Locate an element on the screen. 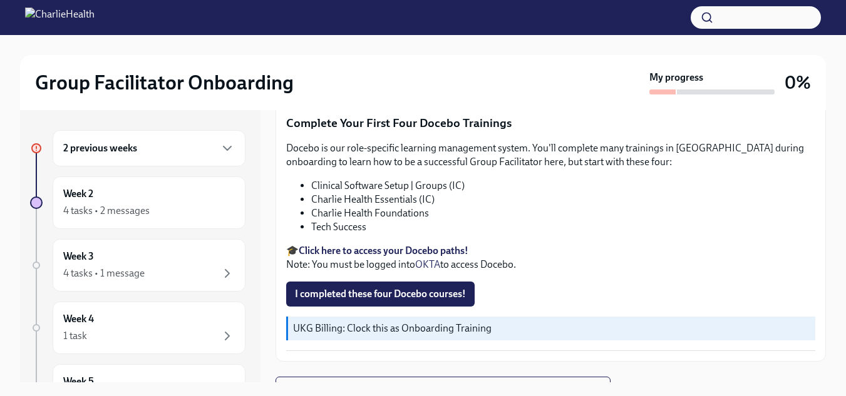 The width and height of the screenshot is (846, 396). span: I completed these four Docebo courses! is located at coordinates (380, 294).